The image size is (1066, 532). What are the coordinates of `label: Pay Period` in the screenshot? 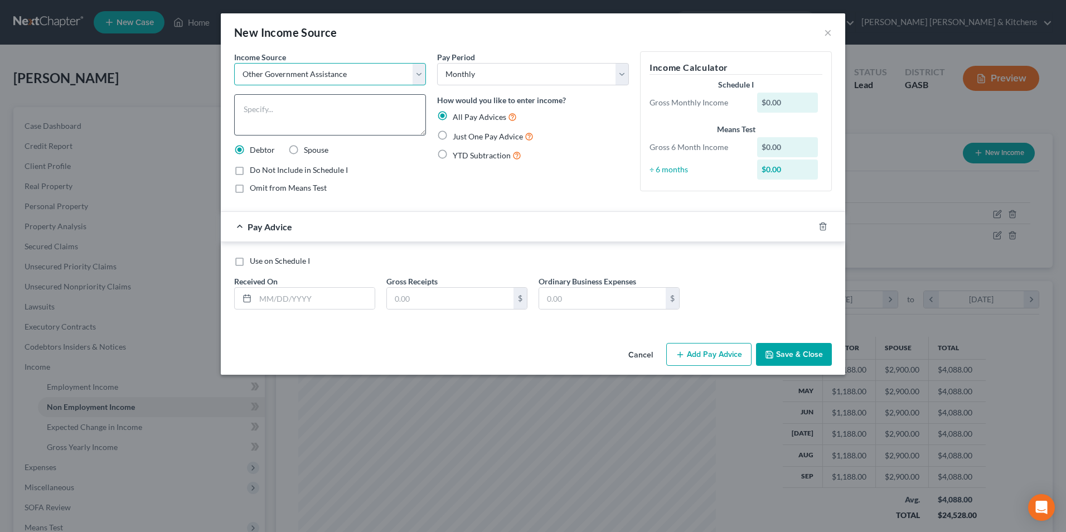 It's located at (456, 57).